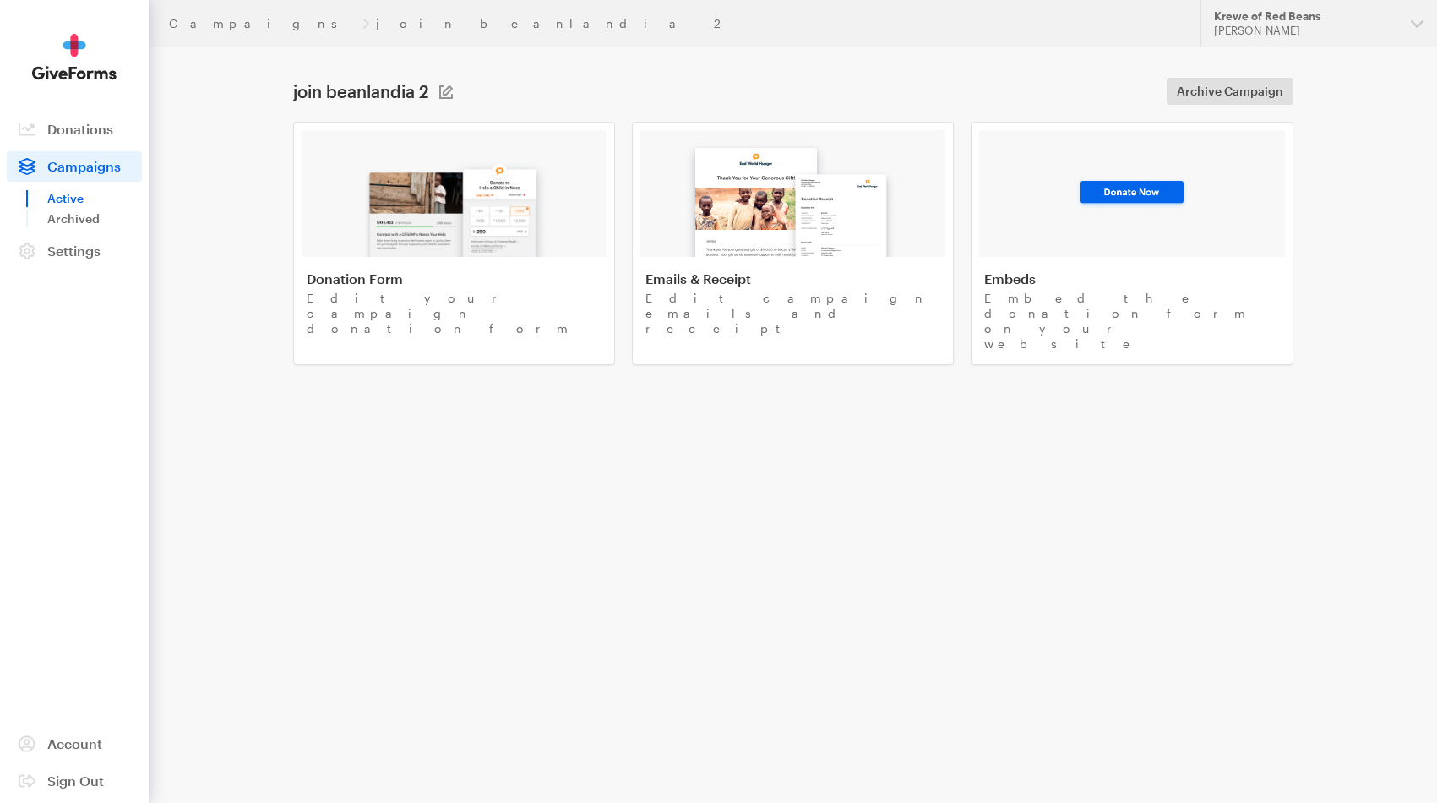  Describe the element at coordinates (454, 279) in the screenshot. I see `h4: Donation Form` at that location.